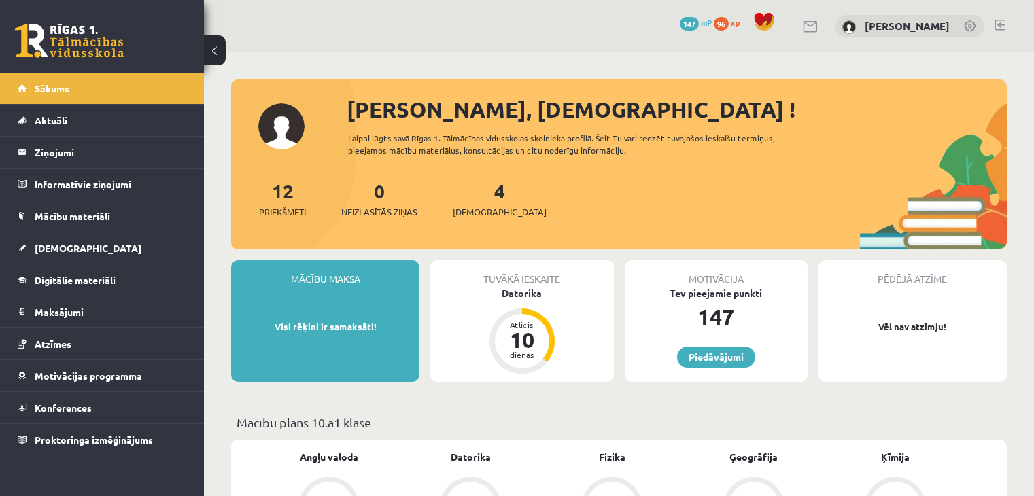 Image resolution: width=1034 pixels, height=496 pixels. What do you see at coordinates (325, 327) in the screenshot?
I see `p: Visi rēķini ir samaksāti!` at bounding box center [325, 327].